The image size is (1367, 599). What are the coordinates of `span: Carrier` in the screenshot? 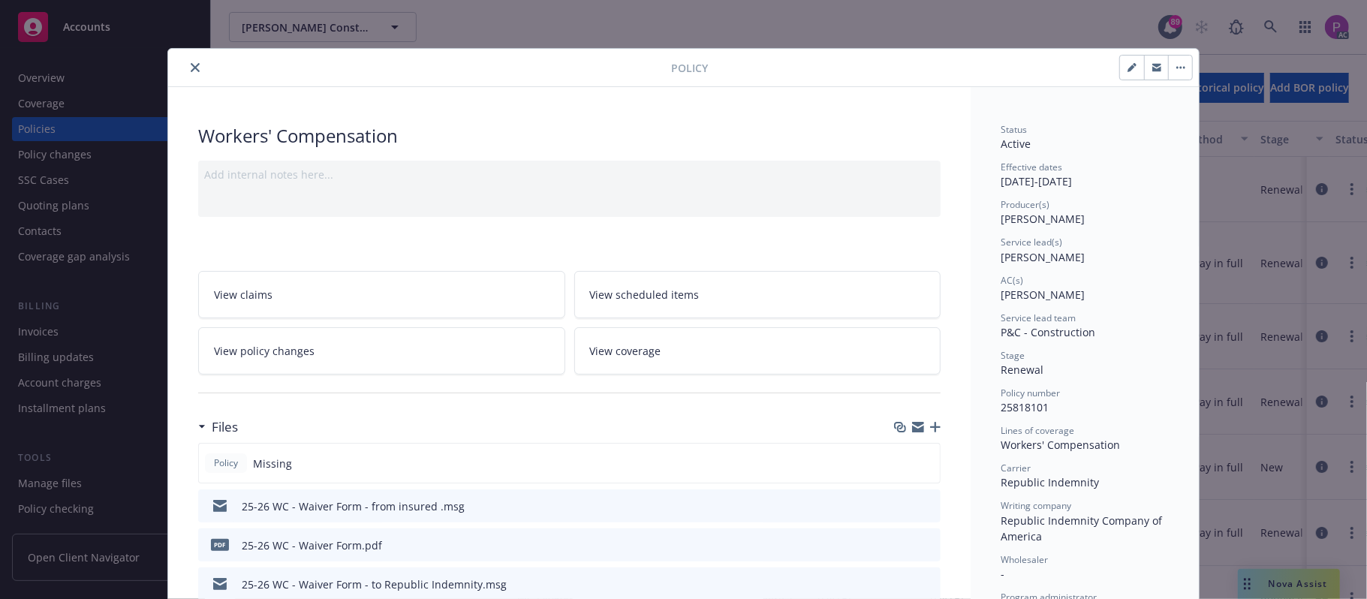 It's located at (1016, 468).